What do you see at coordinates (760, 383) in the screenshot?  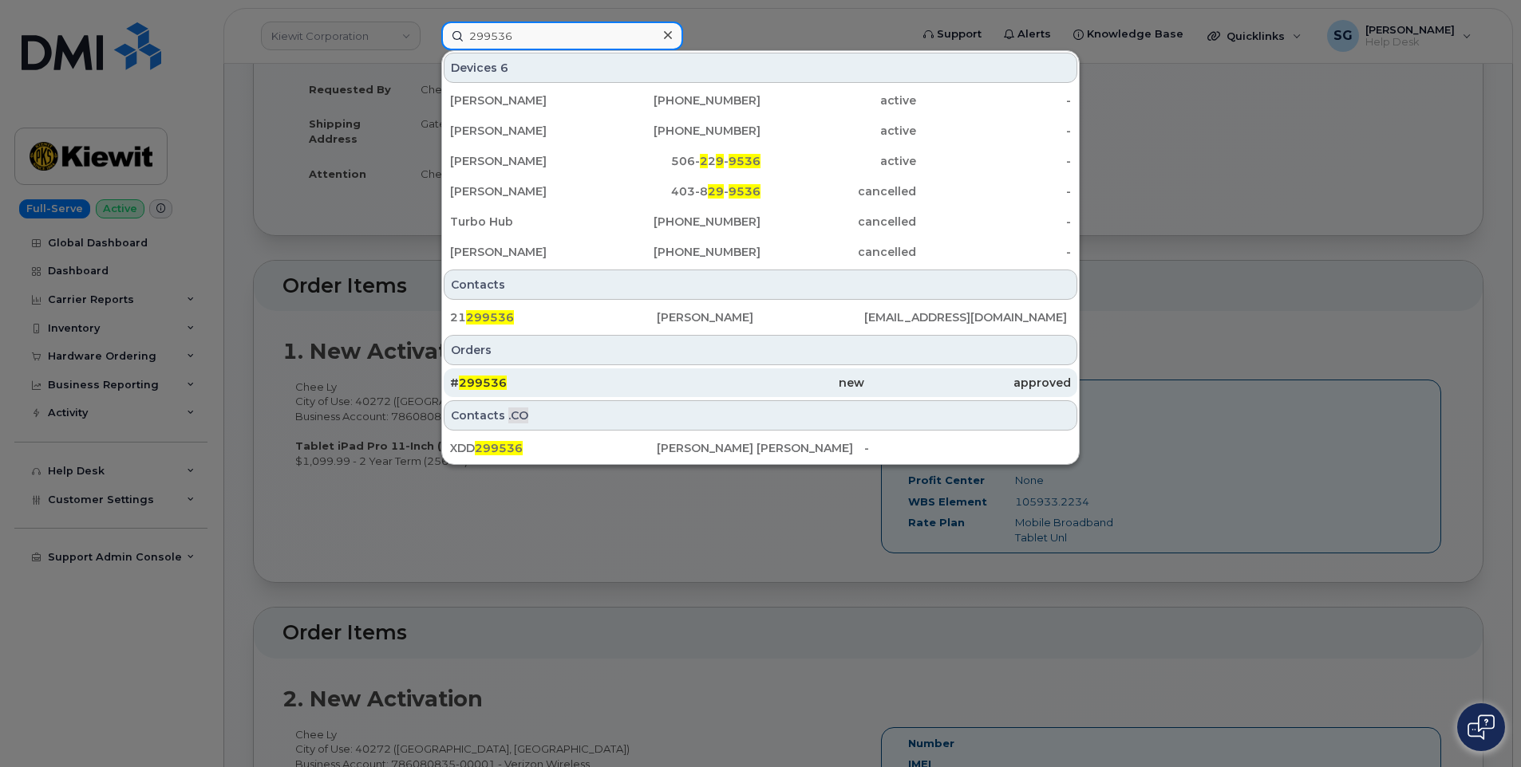 I see `a: #299536newapproved` at bounding box center [760, 383].